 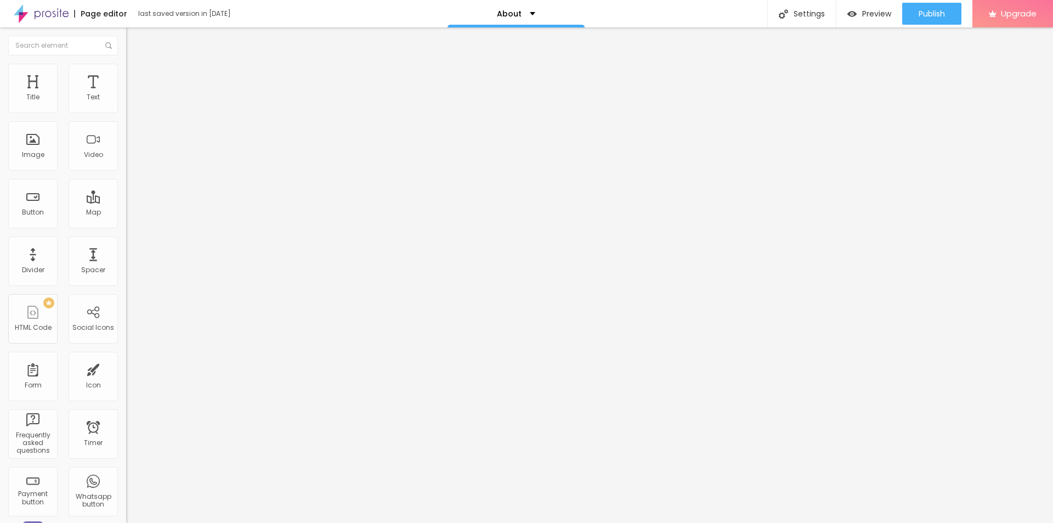 What do you see at coordinates (33, 270) in the screenshot?
I see `div: Divider` at bounding box center [33, 270].